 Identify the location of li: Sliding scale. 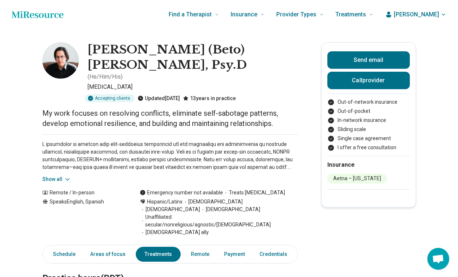
(368, 129).